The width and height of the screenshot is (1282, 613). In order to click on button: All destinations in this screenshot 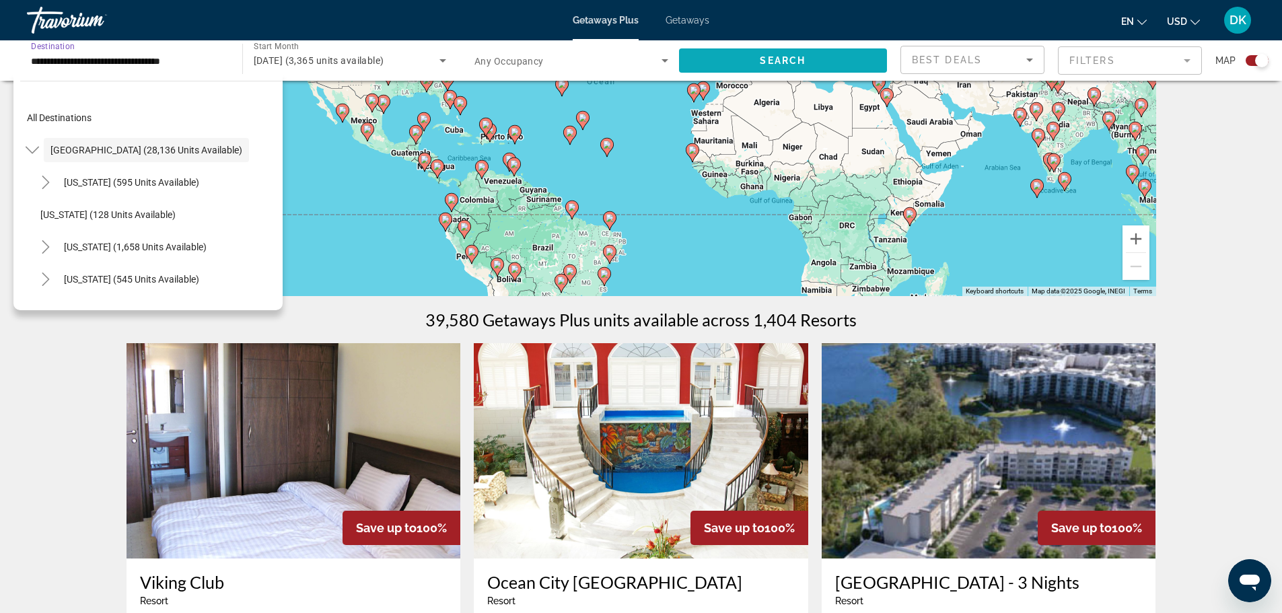, I will do `click(151, 118)`.